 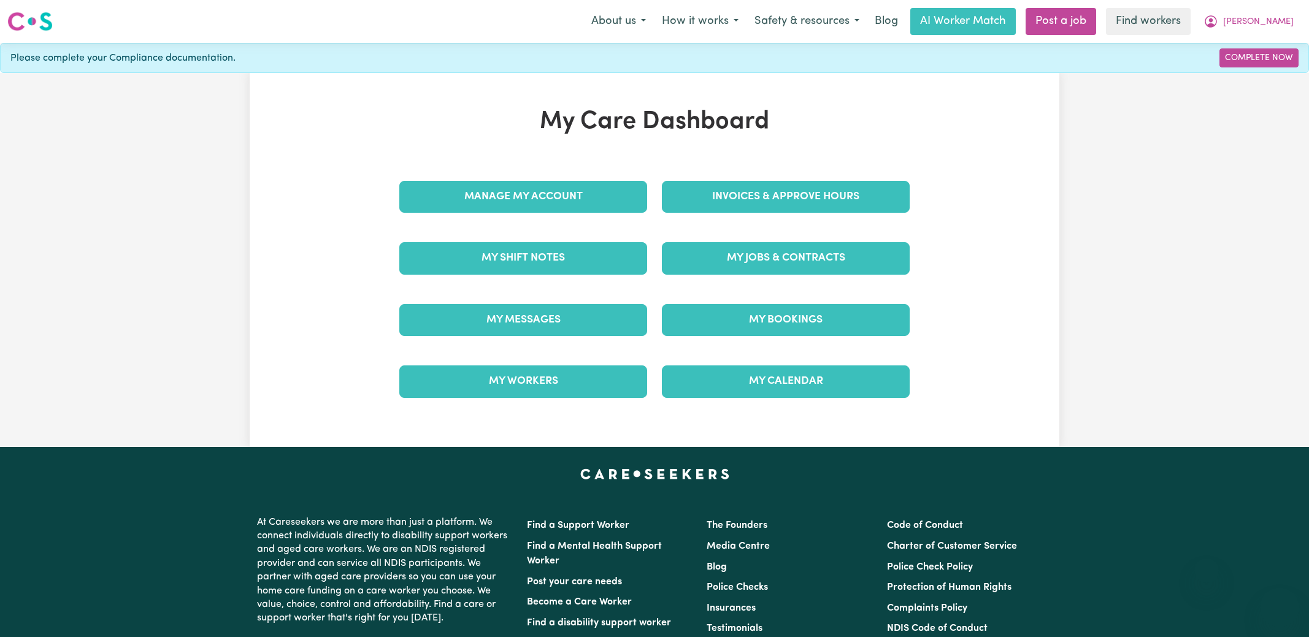 What do you see at coordinates (925, 526) in the screenshot?
I see `a: Code of Conduct` at bounding box center [925, 526].